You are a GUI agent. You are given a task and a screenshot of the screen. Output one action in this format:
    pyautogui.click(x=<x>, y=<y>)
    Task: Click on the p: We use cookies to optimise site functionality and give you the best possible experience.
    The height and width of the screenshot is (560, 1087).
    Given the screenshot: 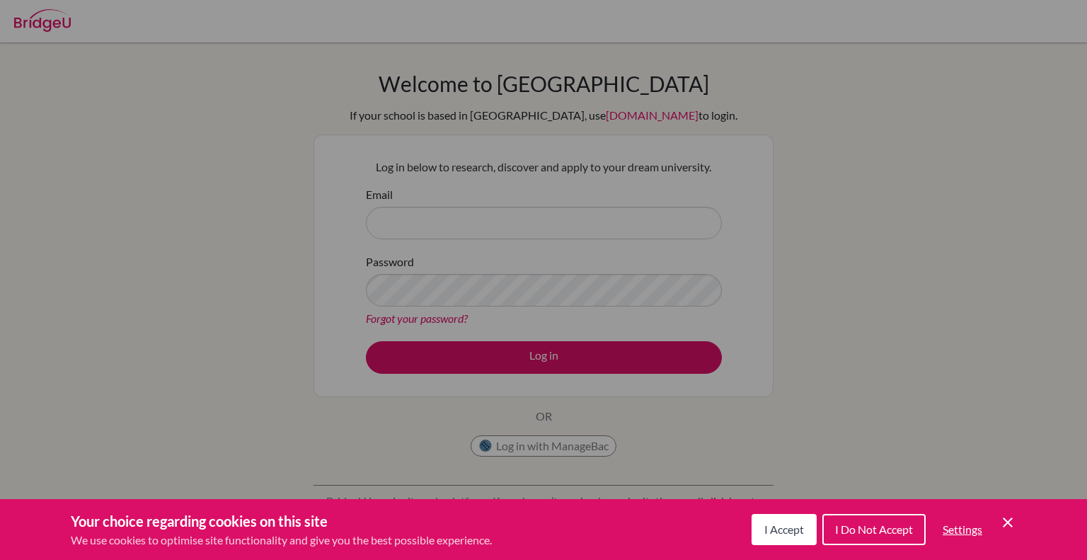 What is the action you would take?
    pyautogui.click(x=281, y=540)
    